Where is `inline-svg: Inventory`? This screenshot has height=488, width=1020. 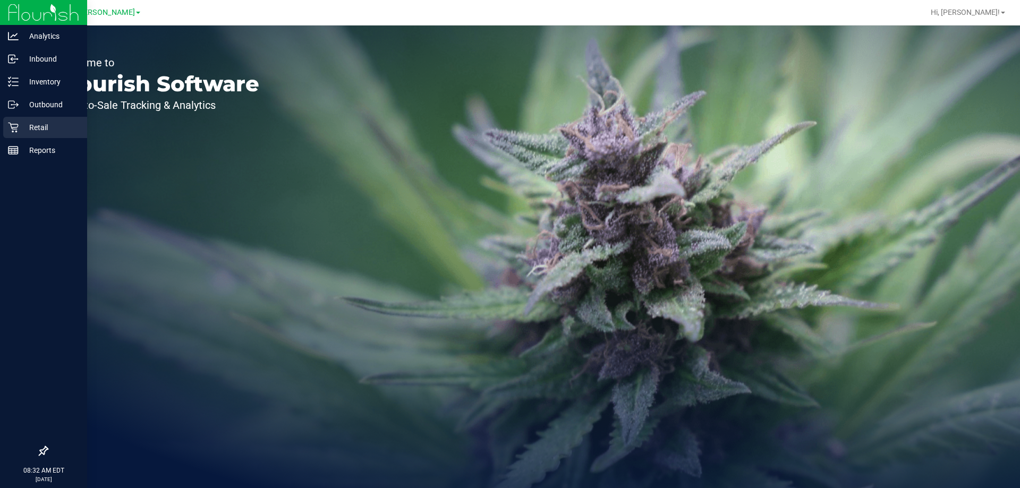 inline-svg: Inventory is located at coordinates (13, 82).